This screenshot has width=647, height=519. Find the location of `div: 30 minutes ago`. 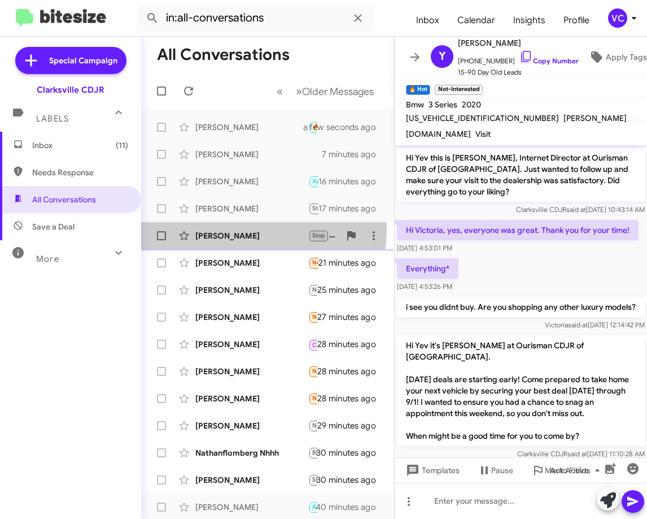

div: 30 minutes ago is located at coordinates (351, 480).